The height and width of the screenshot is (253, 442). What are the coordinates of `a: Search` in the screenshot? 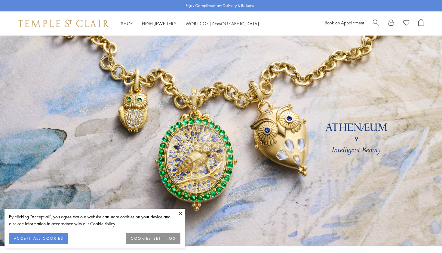 It's located at (376, 23).